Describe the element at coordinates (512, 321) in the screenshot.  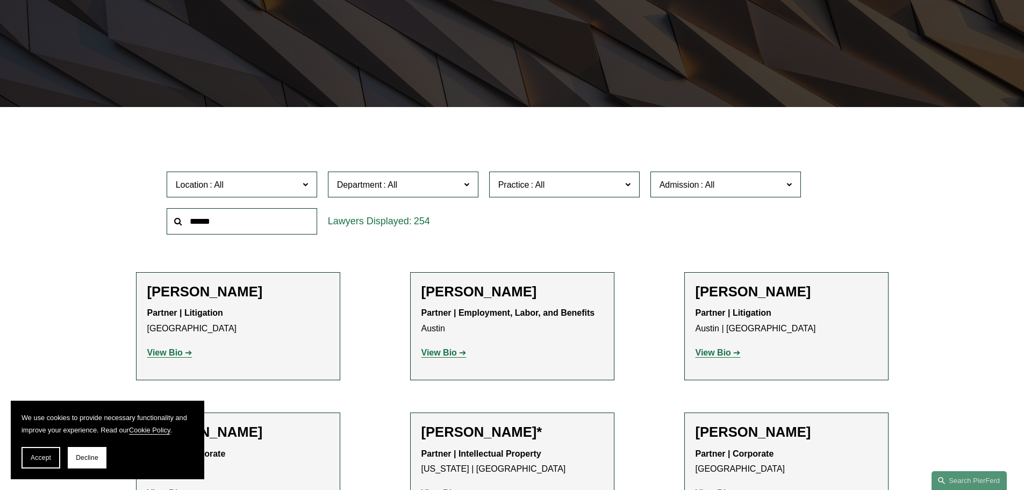
I see `p: Austin` at that location.